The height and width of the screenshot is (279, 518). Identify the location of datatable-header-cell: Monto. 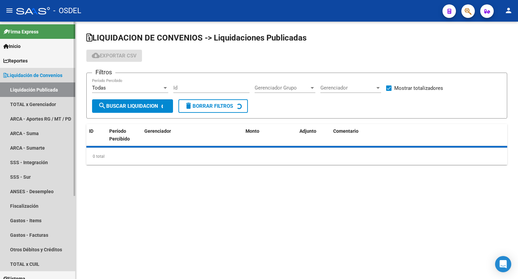
(270, 139).